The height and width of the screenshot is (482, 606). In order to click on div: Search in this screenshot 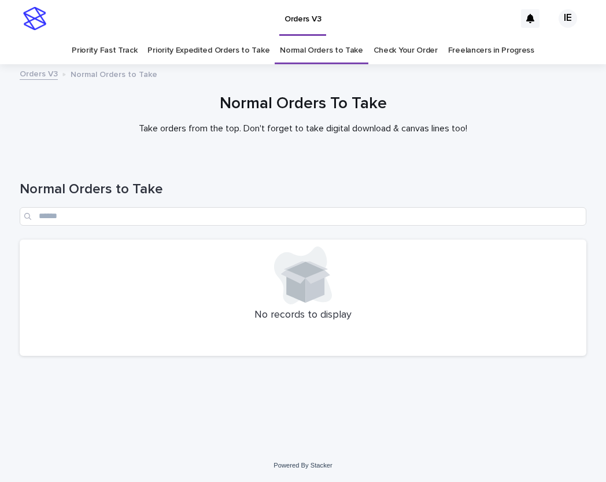, I will do `click(303, 216)`.